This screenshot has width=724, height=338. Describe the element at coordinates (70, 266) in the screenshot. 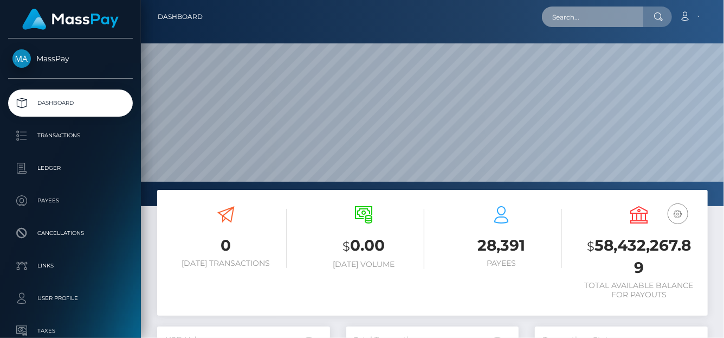

I see `a: Links` at that location.